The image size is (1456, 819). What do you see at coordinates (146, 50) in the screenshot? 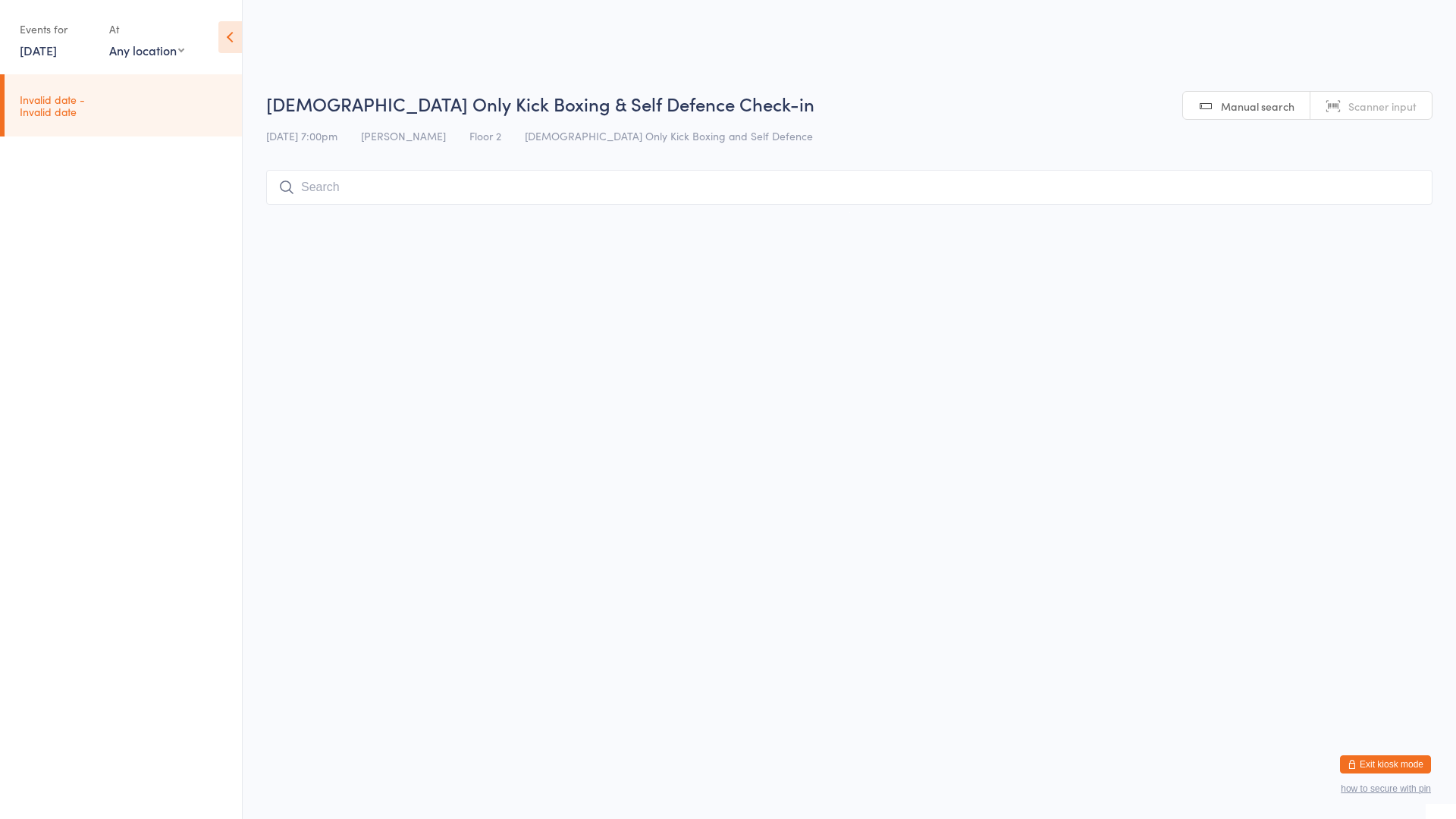
I see `div: Any location` at bounding box center [146, 50].